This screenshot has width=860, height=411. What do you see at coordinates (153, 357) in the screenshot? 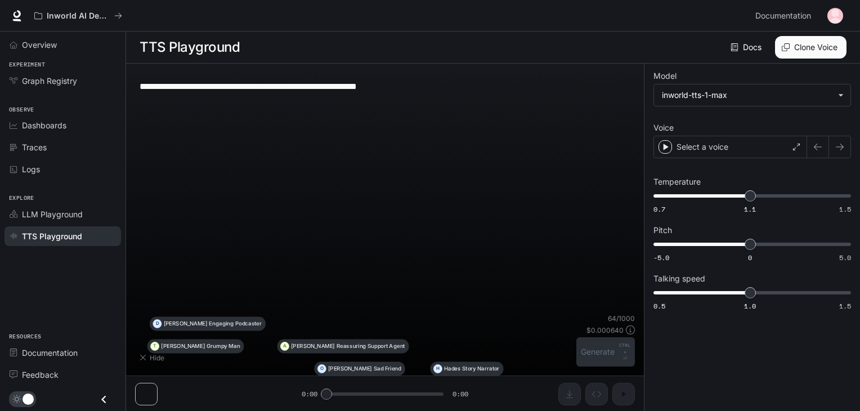
I see `button: Hide` at bounding box center [153, 357].